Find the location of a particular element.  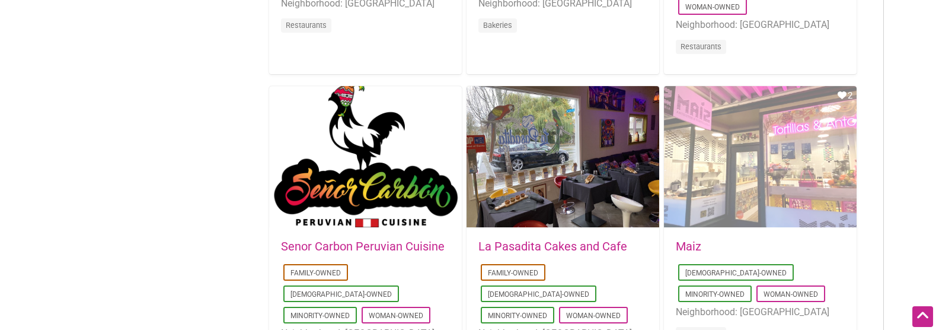

a: La Pasadita Cakes and Cafe is located at coordinates (553, 246).